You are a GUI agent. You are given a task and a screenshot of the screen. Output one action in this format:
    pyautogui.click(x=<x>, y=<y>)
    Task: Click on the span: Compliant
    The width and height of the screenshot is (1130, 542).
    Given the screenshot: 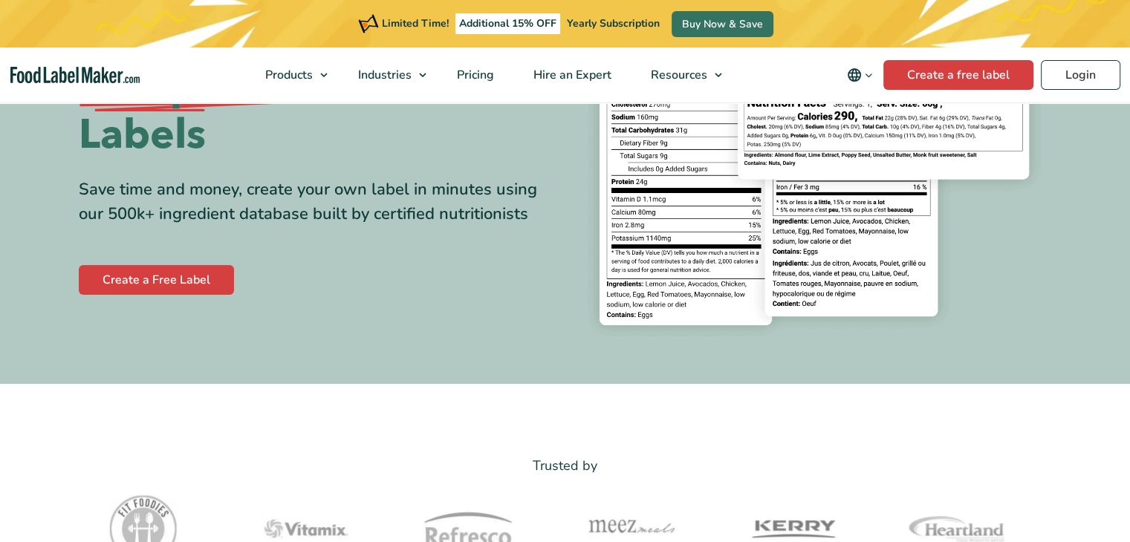 What is the action you would take?
    pyautogui.click(x=181, y=86)
    